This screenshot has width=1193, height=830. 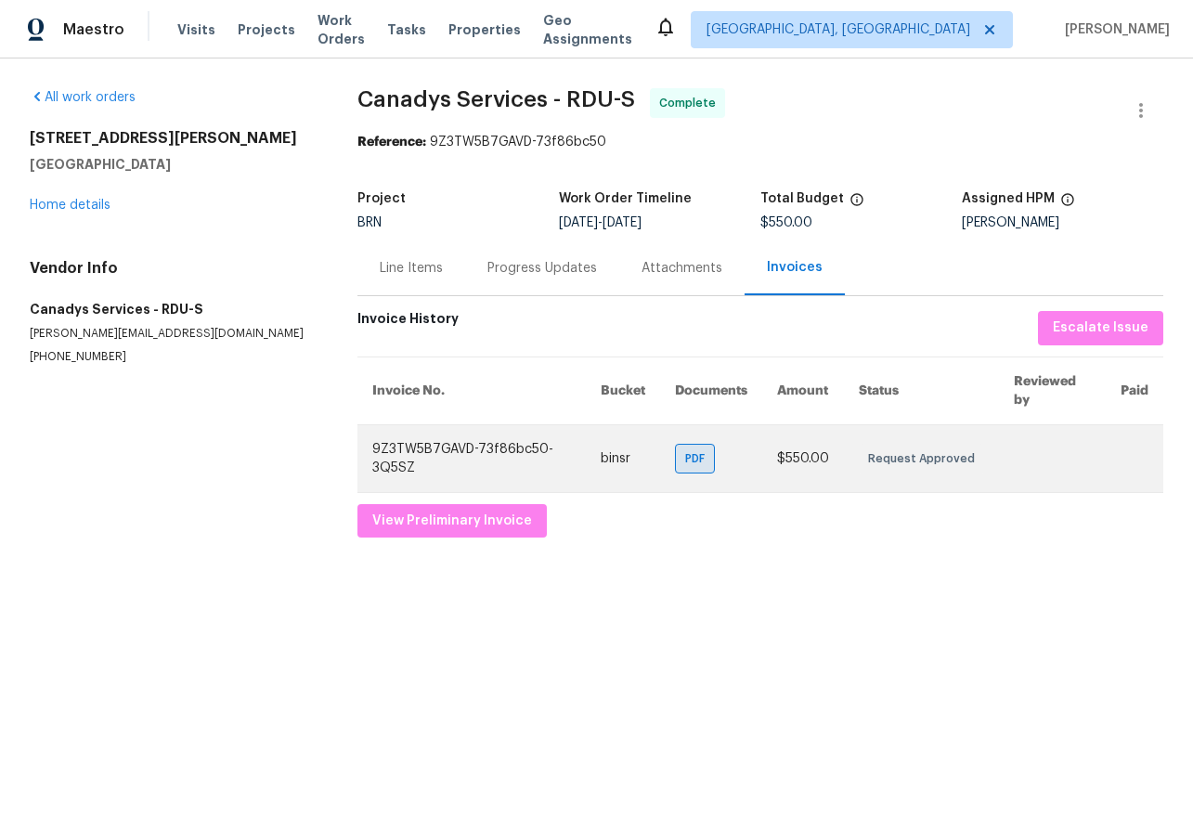 What do you see at coordinates (711, 390) in the screenshot?
I see `th: Documents` at bounding box center [711, 390].